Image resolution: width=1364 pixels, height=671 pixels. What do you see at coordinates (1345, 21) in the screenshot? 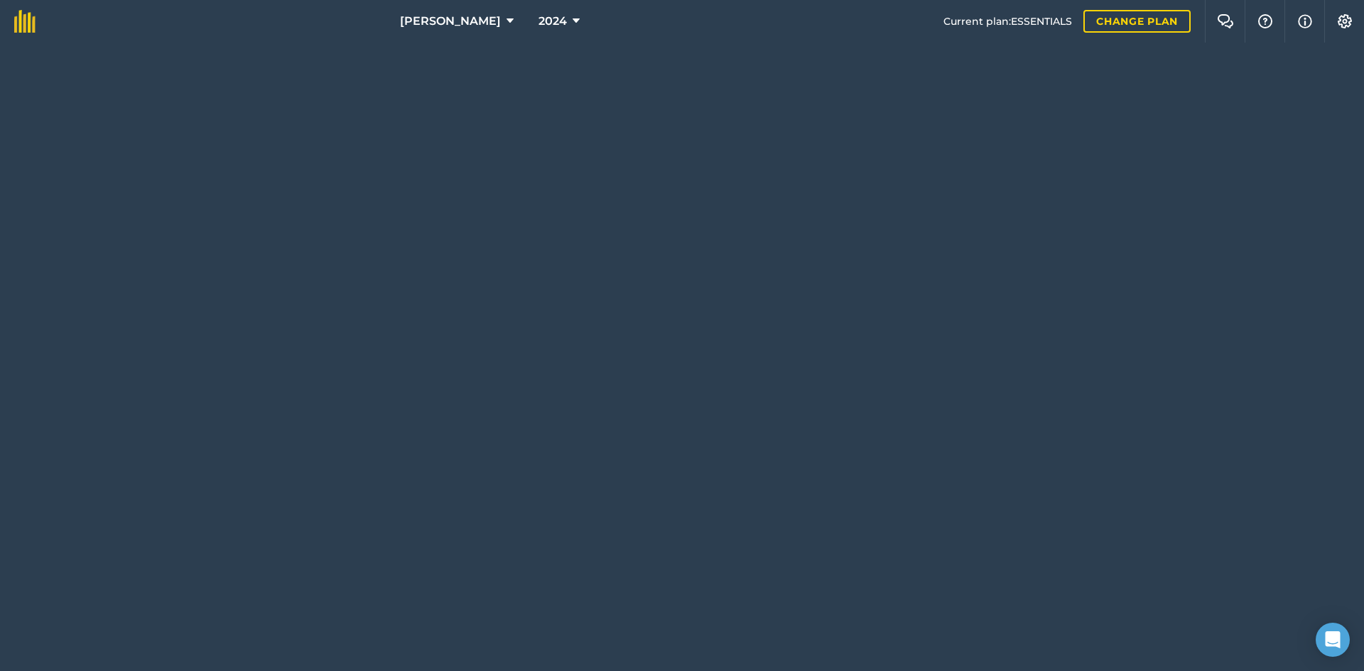
I see `img: A cog icon` at bounding box center [1345, 21].